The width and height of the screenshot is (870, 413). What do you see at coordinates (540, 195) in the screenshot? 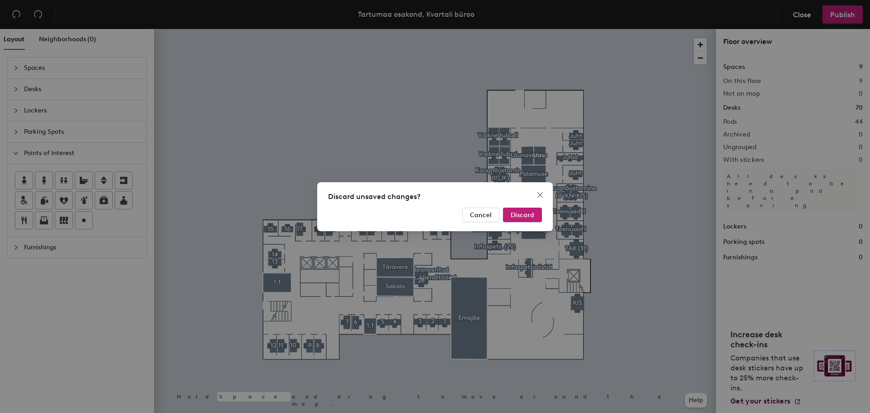
I see `span: close` at bounding box center [540, 195].